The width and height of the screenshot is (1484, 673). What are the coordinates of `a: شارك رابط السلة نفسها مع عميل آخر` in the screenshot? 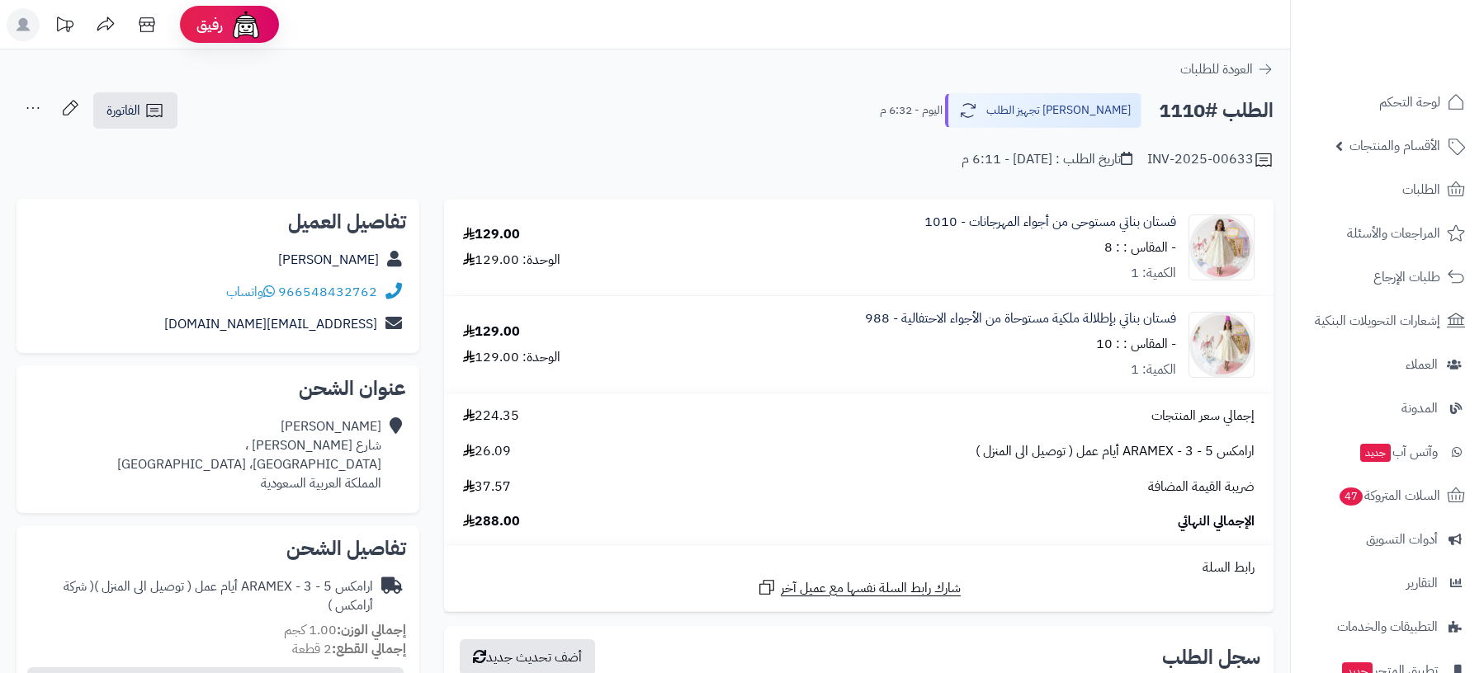 It's located at (858, 588).